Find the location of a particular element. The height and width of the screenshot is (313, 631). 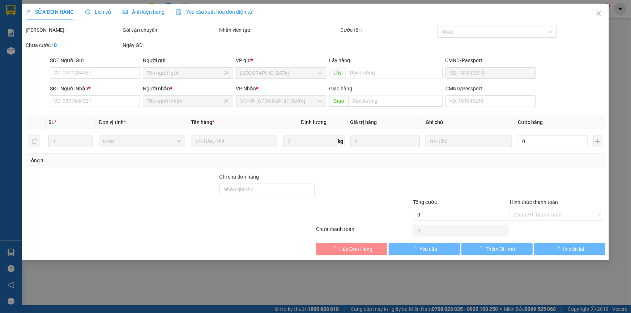

div: Chưa thanh toán is located at coordinates (364, 231).